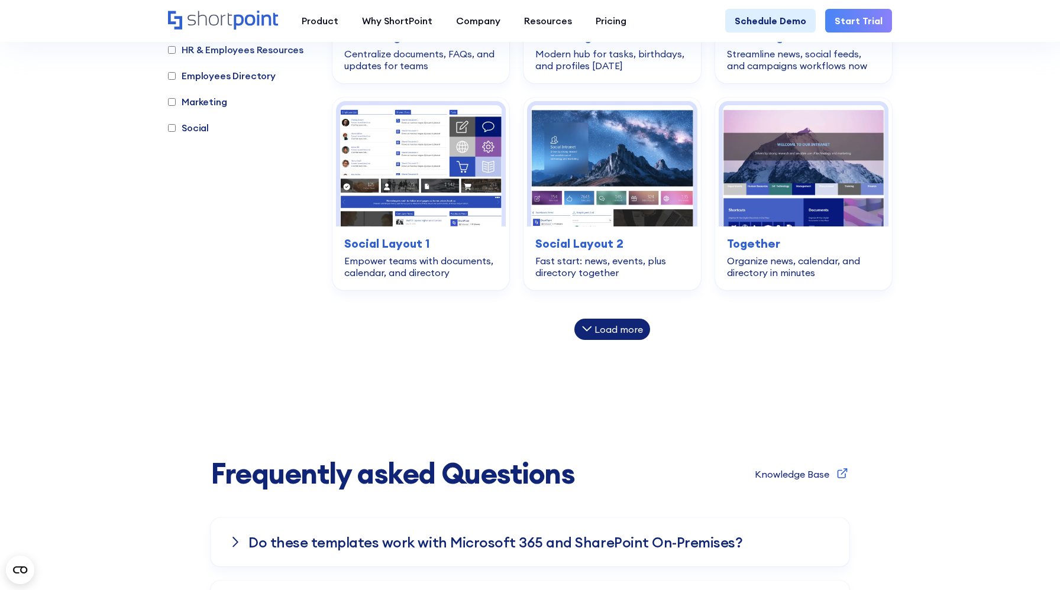  I want to click on div: Streamline news, social feeds, and campaigns workflows now, so click(804, 60).